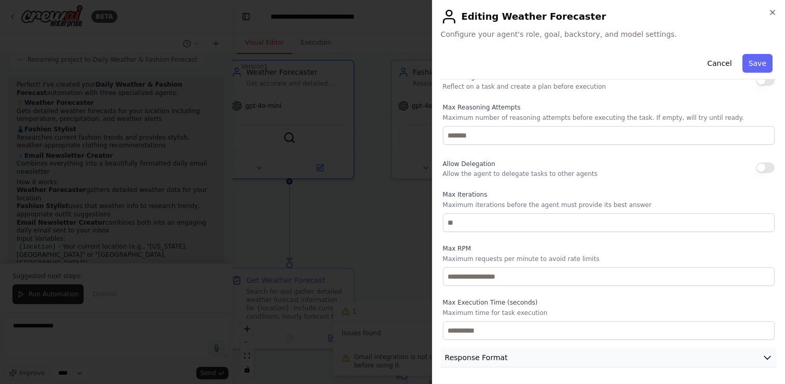 The image size is (785, 384). What do you see at coordinates (719, 63) in the screenshot?
I see `button: Cancel` at bounding box center [719, 63].